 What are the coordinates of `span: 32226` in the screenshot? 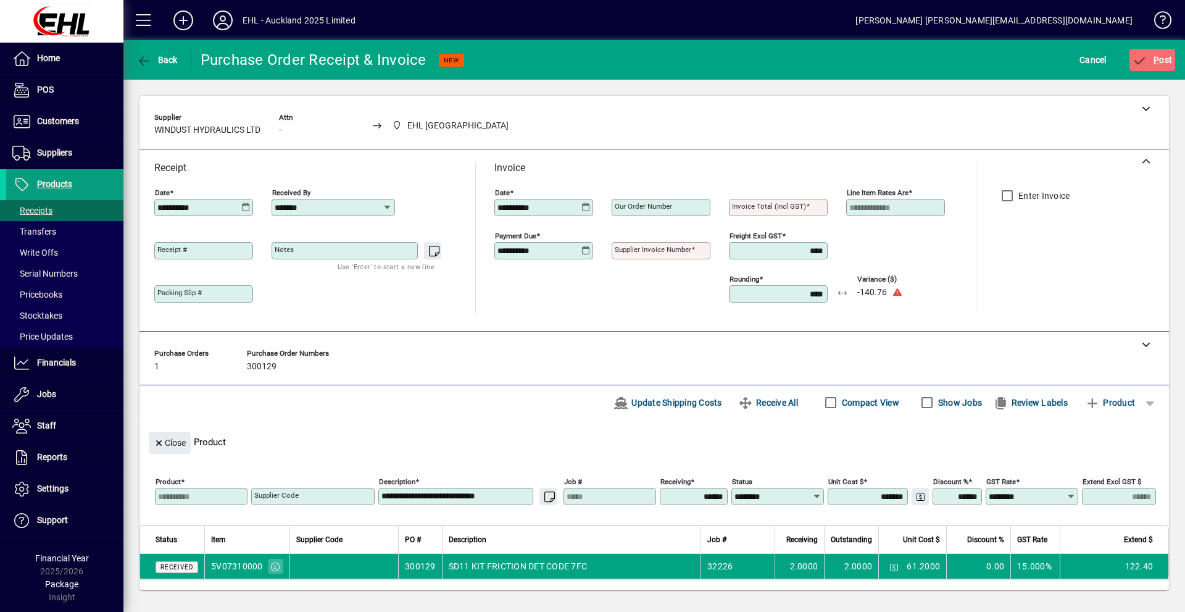 It's located at (720, 566).